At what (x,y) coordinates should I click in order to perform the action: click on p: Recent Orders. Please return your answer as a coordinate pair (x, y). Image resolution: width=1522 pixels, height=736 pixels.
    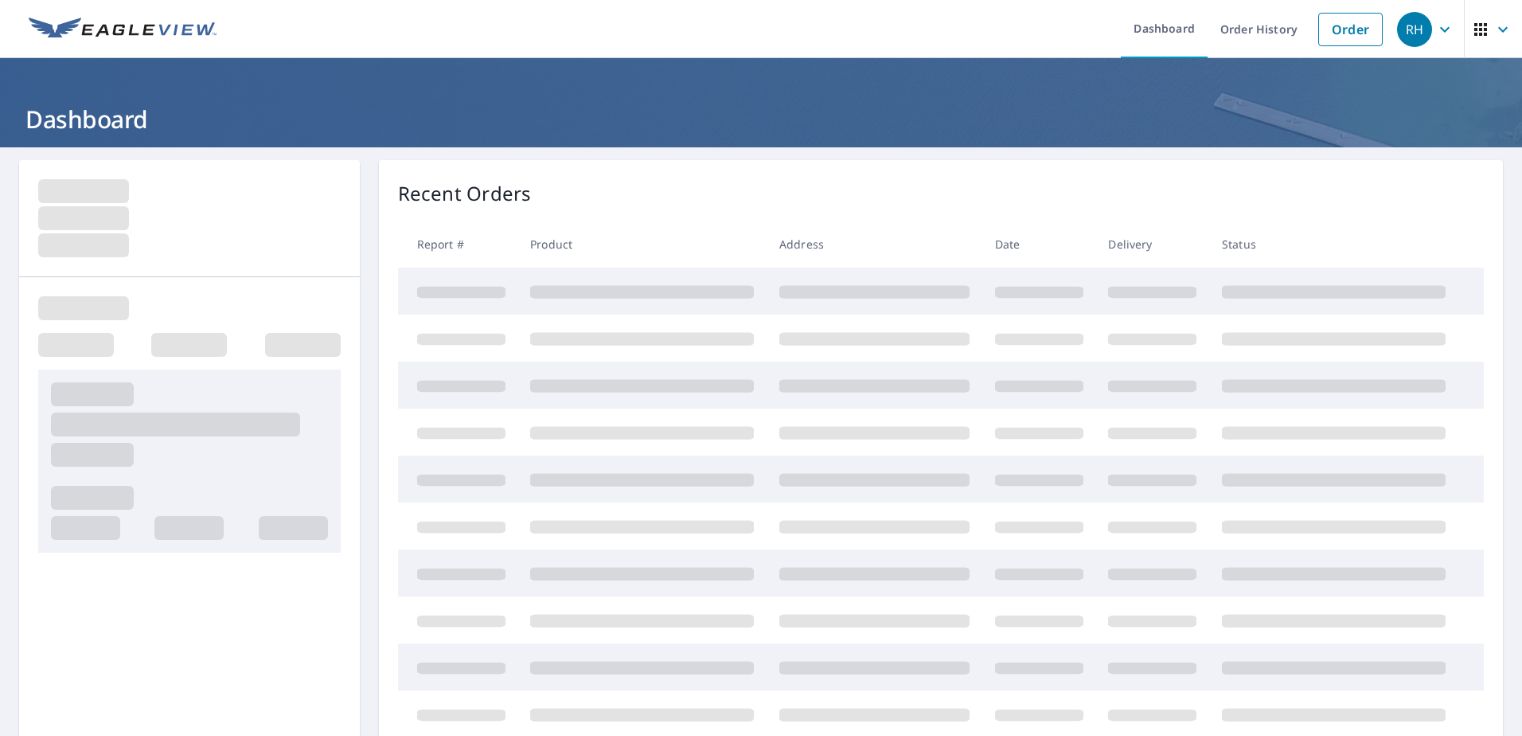
    Looking at the image, I should click on (465, 193).